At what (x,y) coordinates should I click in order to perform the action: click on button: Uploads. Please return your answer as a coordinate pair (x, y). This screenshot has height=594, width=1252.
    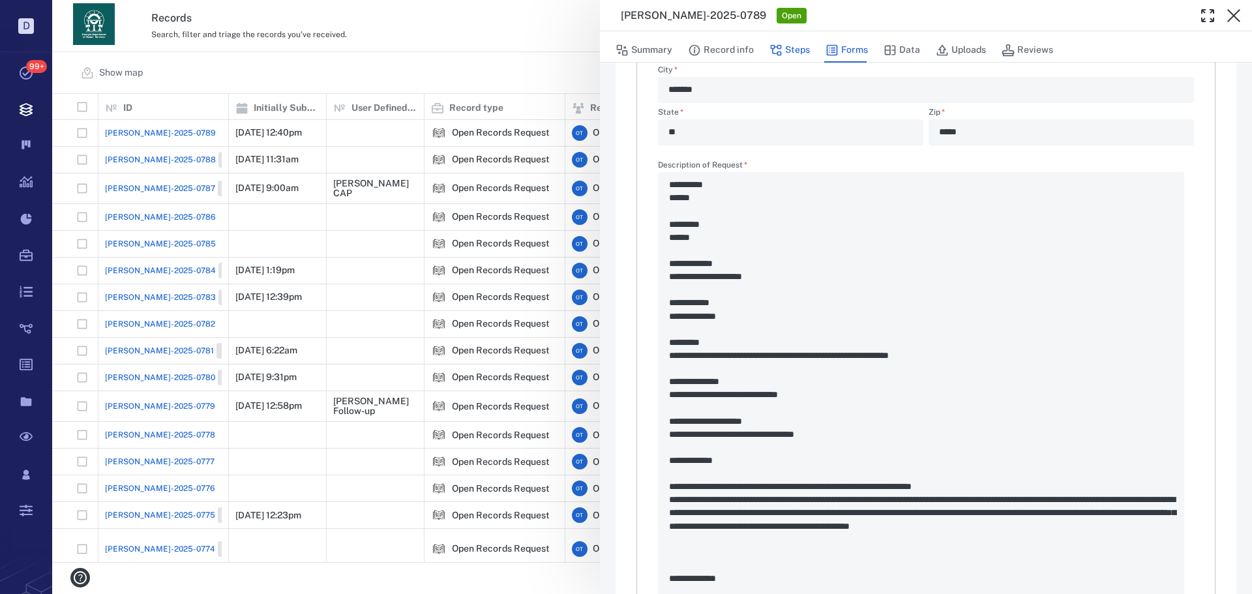
    Looking at the image, I should click on (961, 50).